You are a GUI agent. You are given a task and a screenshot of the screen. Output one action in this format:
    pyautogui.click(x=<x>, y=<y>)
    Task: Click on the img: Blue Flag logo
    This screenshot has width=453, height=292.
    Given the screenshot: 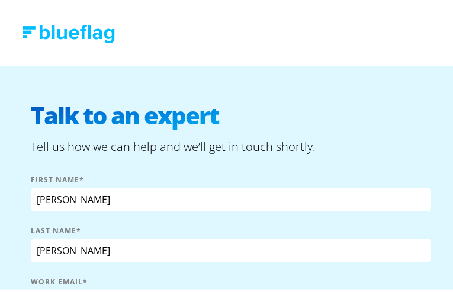 What is the action you would take?
    pyautogui.click(x=69, y=31)
    